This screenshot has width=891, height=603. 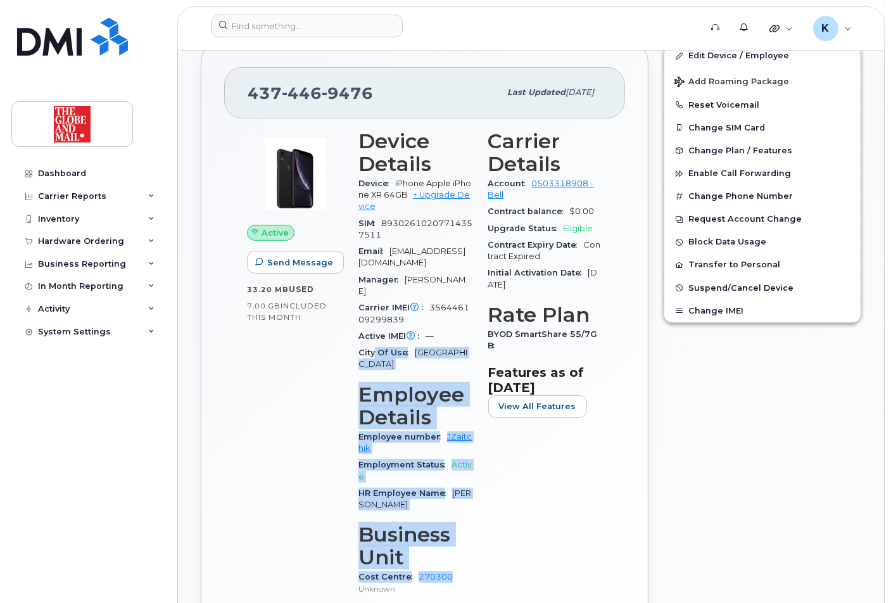 I want to click on span: 356446109299839, so click(x=413, y=313).